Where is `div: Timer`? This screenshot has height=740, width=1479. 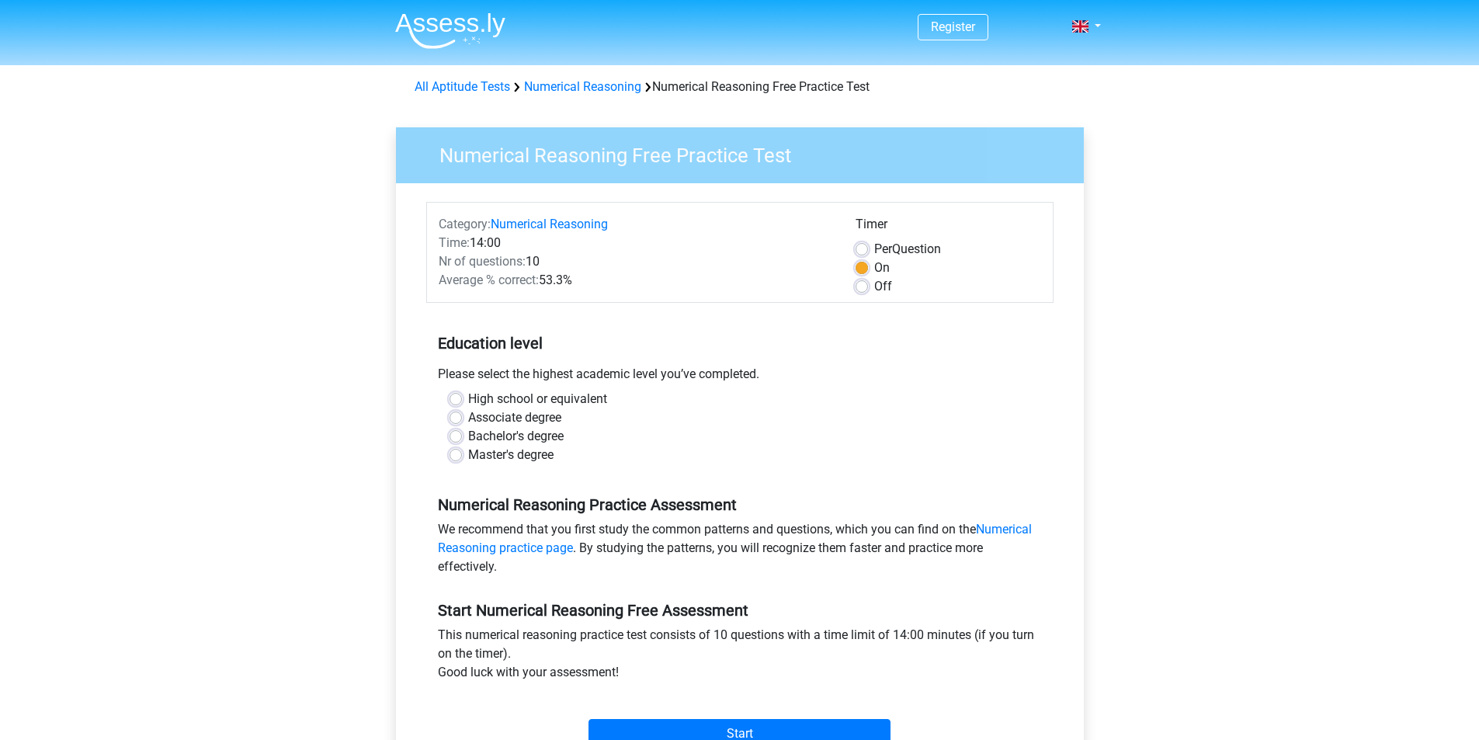 div: Timer is located at coordinates (948, 227).